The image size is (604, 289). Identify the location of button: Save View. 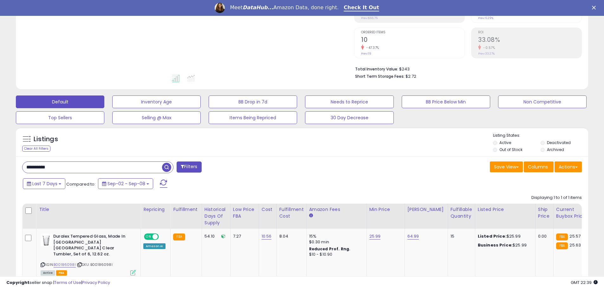
(506, 167).